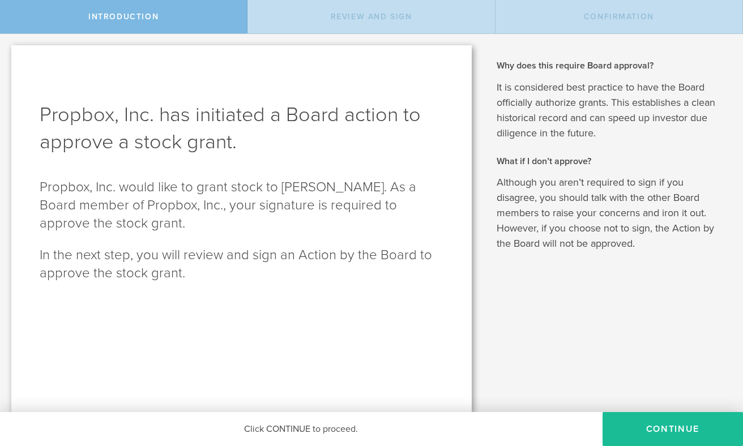 Image resolution: width=743 pixels, height=446 pixels. What do you see at coordinates (371, 16) in the screenshot?
I see `span: Review and Sign` at bounding box center [371, 16].